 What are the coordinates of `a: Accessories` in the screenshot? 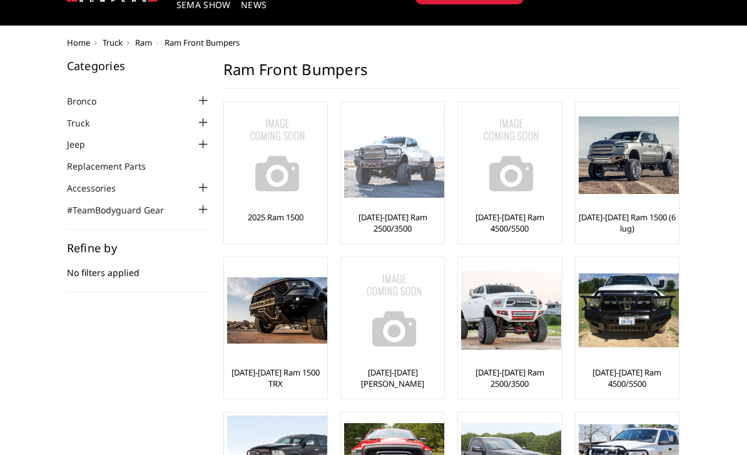 It's located at (99, 188).